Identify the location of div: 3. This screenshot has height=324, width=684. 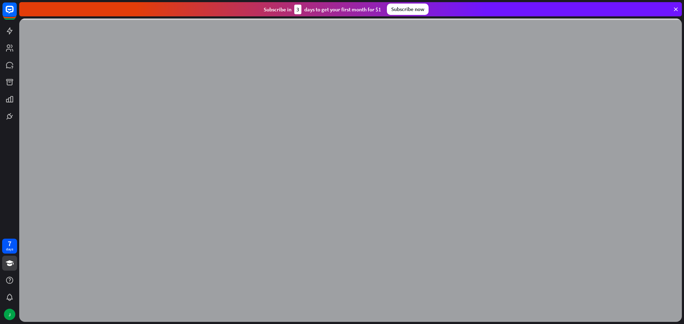
(298, 9).